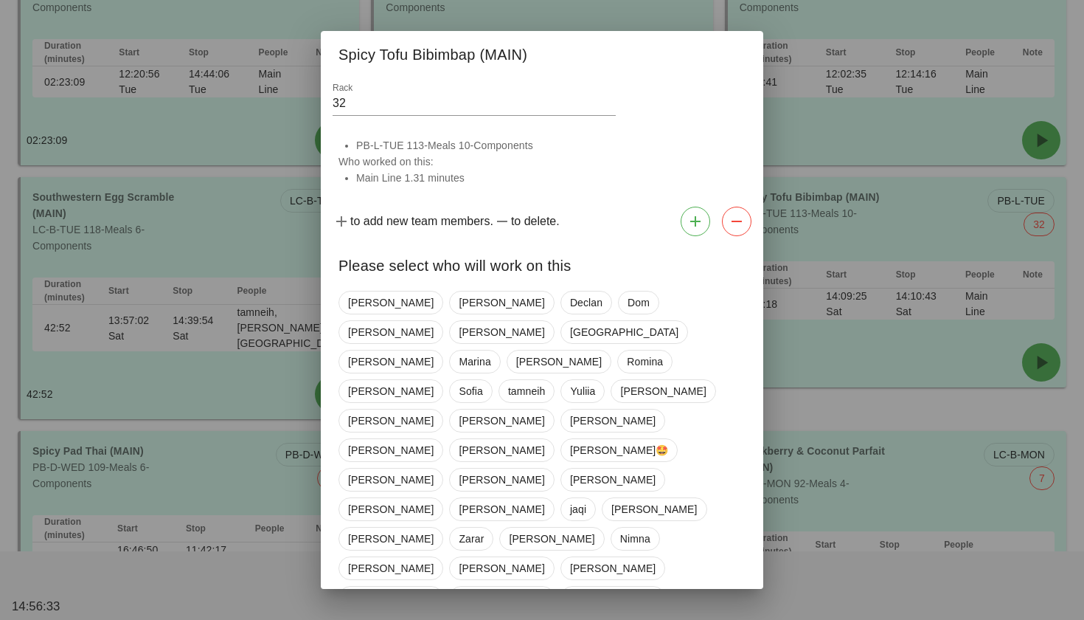 The image size is (1084, 620). What do you see at coordinates (542, 221) in the screenshot?
I see `div: to add new team members. to delete.` at bounding box center [542, 221].